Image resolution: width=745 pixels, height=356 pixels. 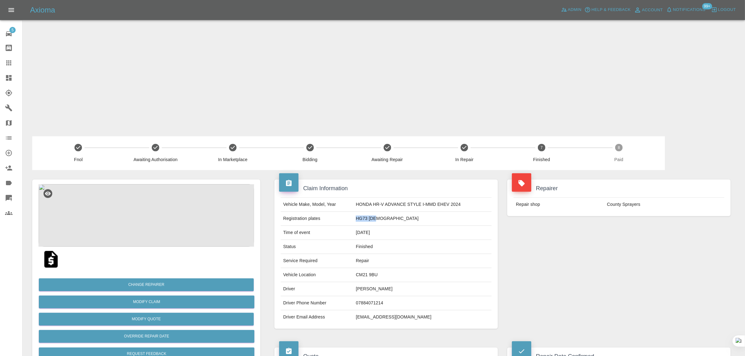 I want to click on td: Driver, so click(x=317, y=289).